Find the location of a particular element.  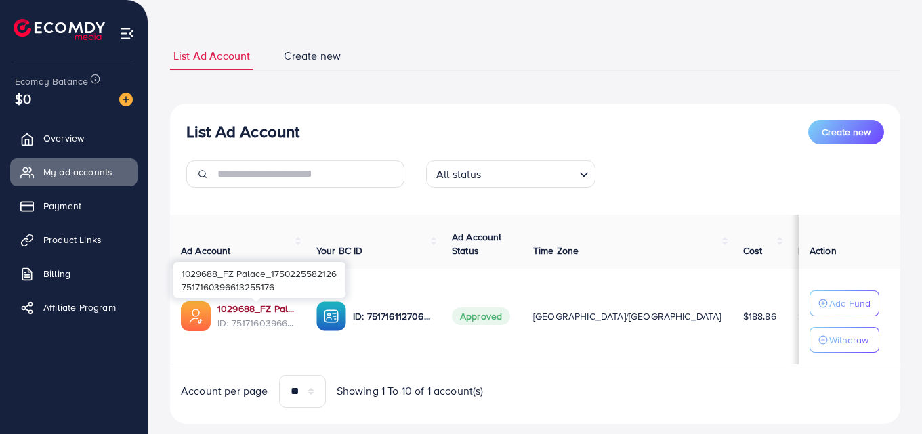

a: Overview is located at coordinates (74, 138).